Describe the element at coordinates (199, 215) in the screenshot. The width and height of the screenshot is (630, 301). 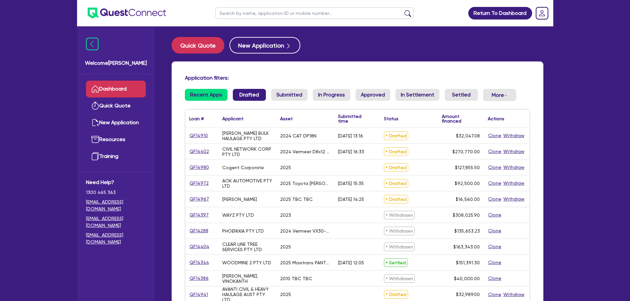
I see `a: QF14397` at that location.